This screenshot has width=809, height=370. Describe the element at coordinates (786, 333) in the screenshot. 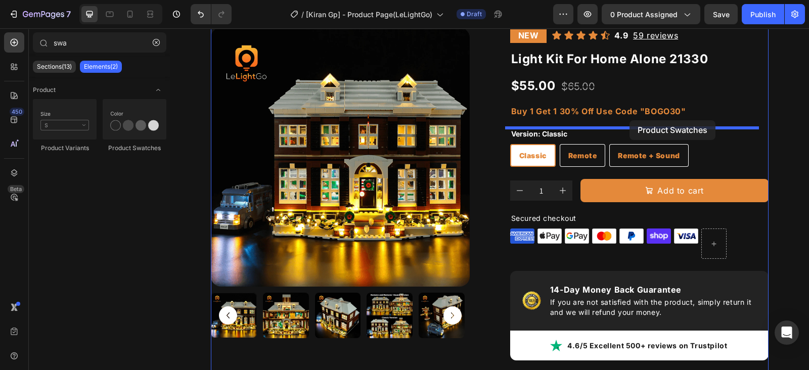

I see `div: Open Intercom Messenger` at that location.